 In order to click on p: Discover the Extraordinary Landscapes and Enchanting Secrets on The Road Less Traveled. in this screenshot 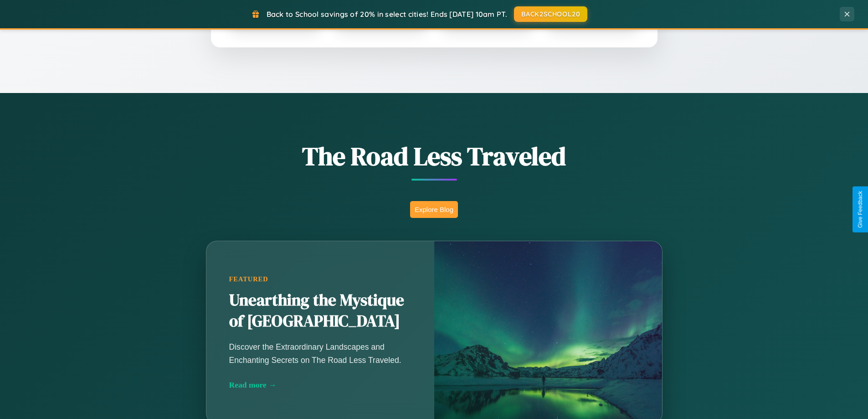, I will do `click(320, 353)`.